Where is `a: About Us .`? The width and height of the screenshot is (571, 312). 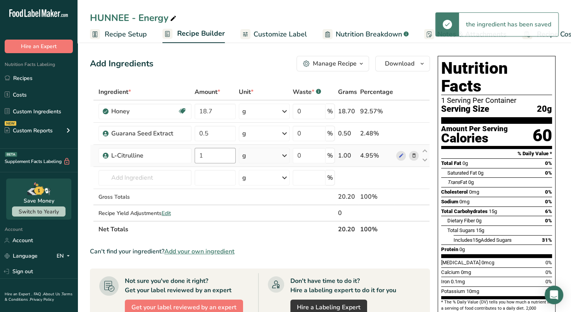
a: About Us . is located at coordinates (52, 294).